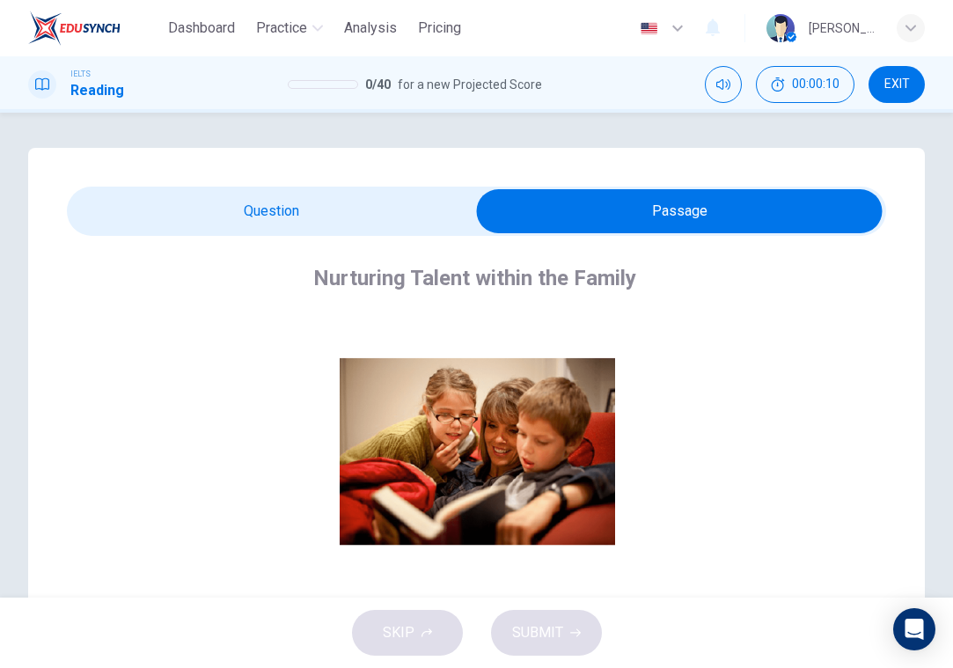 This screenshot has height=668, width=953. What do you see at coordinates (290, 28) in the screenshot?
I see `button: Practice` at bounding box center [290, 28].